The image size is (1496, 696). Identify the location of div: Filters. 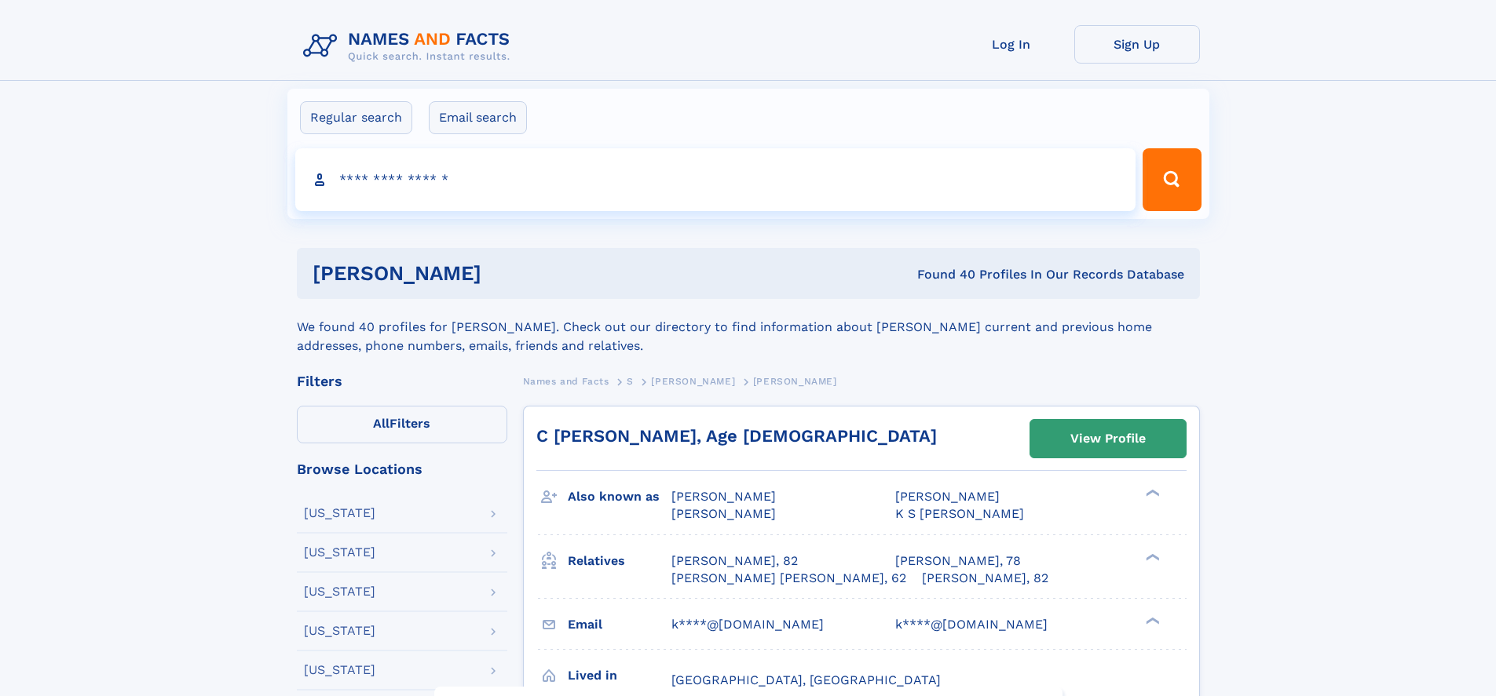
(402, 382).